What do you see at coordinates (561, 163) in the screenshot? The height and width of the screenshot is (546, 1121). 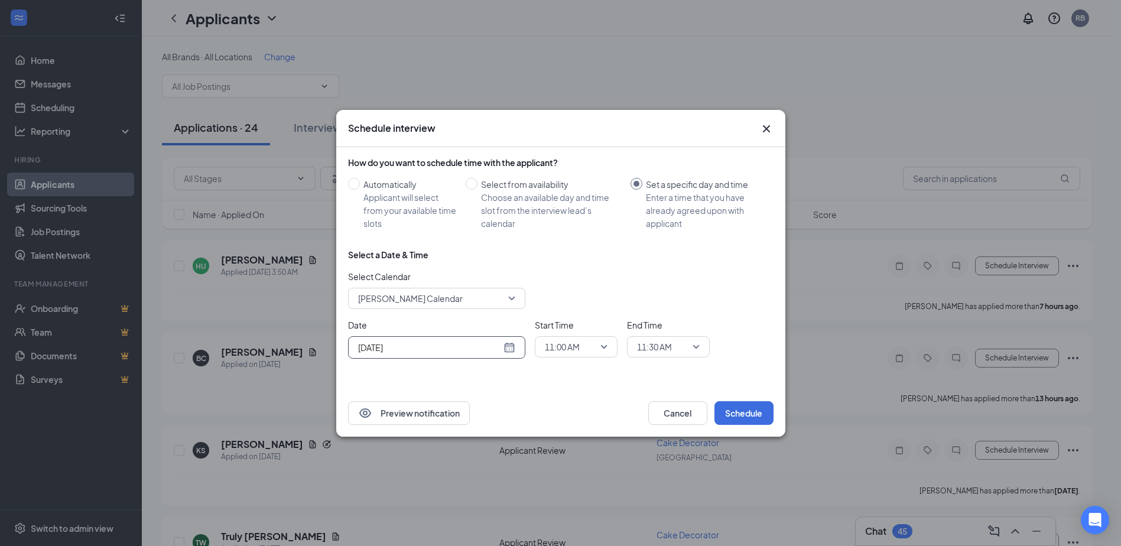 I see `div: How do you want to schedule time with the applicant?` at bounding box center [561, 163].